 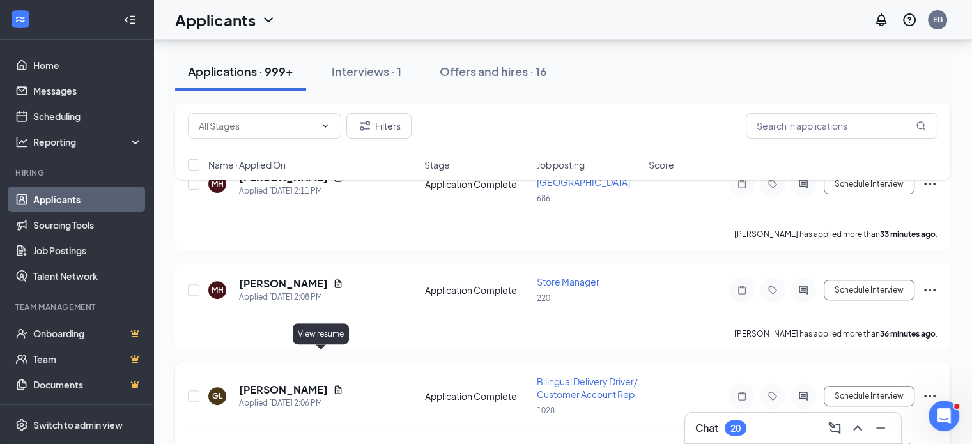 What do you see at coordinates (77, 307) in the screenshot?
I see `div: Team Management` at bounding box center [77, 307].